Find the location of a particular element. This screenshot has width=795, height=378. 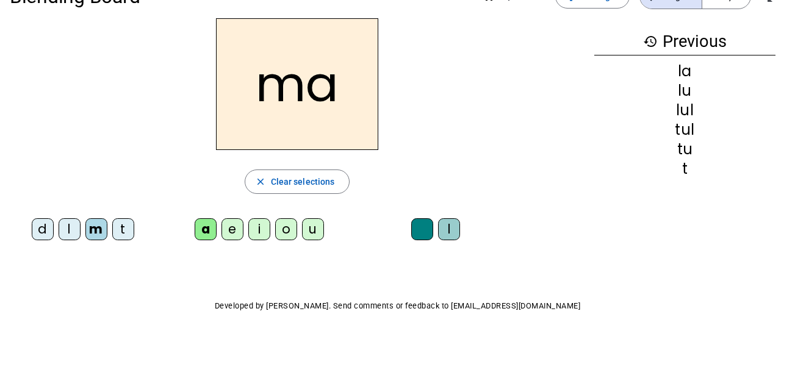

div: la is located at coordinates (685, 71).